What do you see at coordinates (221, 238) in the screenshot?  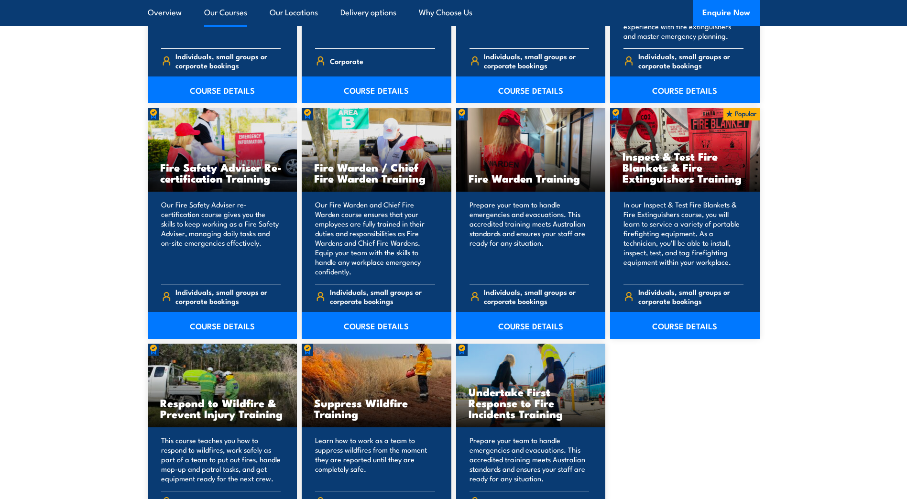 I see `p: Our Fire Safety Adviser re-certification course gives you the skills to keep working as a Fire Sa...` at bounding box center [221, 238].